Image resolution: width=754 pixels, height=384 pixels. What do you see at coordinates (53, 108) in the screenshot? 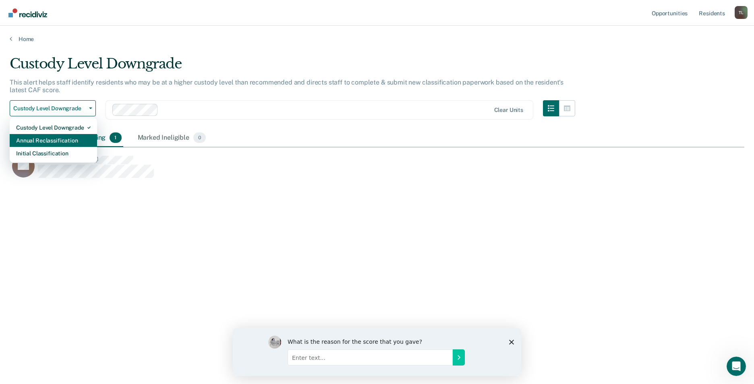
I see `button: Custody Level Downgrade` at bounding box center [53, 108].